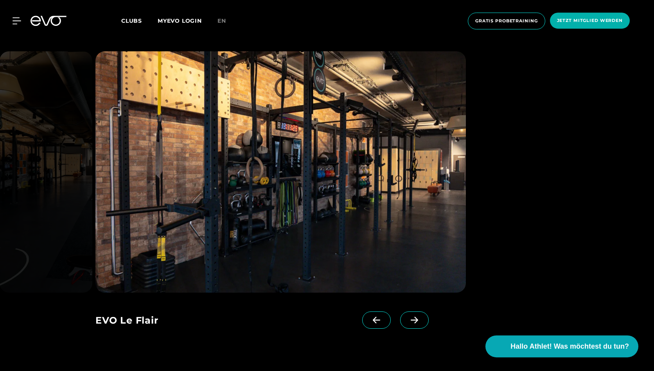  I want to click on a: en, so click(227, 21).